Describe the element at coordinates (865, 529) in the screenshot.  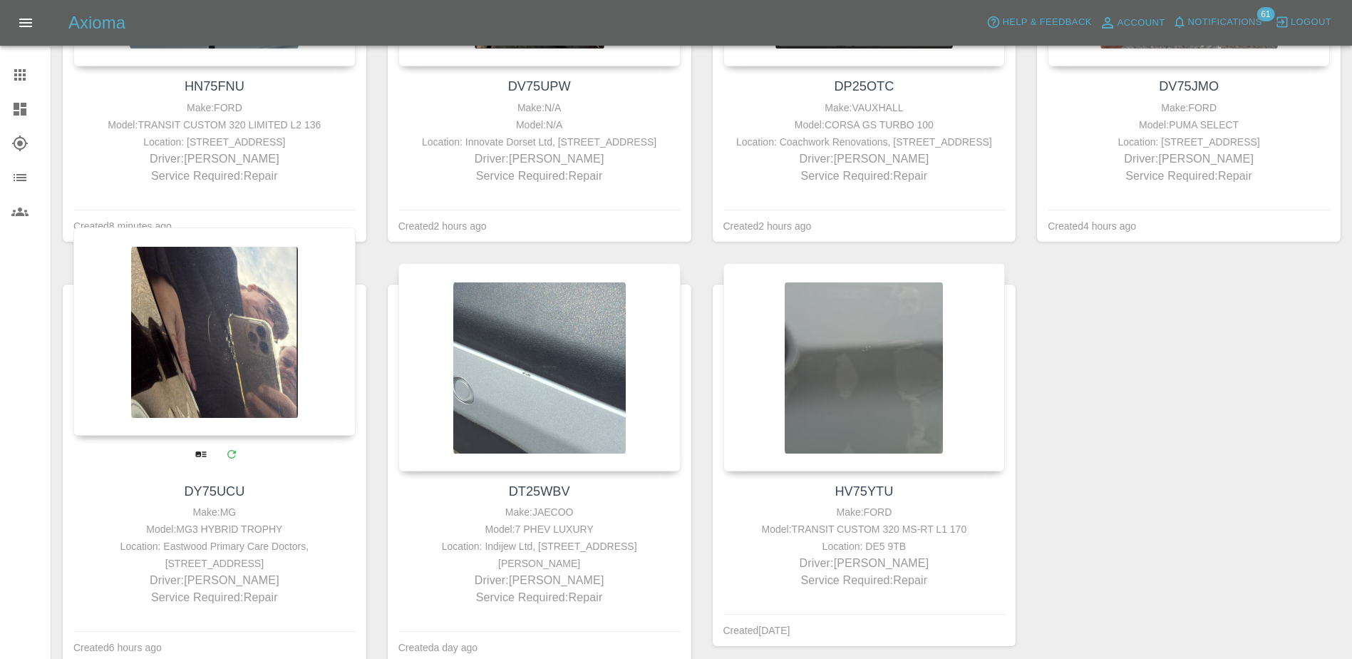
I see `div: Model: TRANSIT CUSTOM 320 MS-RT L1 170` at that location.